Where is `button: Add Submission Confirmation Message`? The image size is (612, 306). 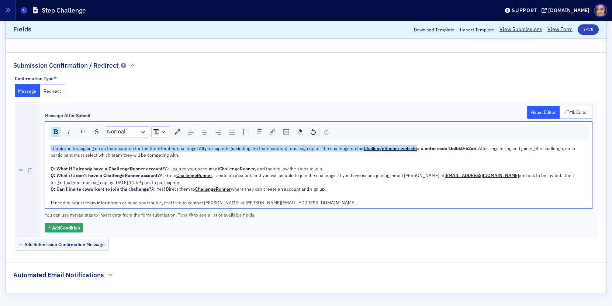 button: Add Submission Confirmation Message is located at coordinates (62, 244).